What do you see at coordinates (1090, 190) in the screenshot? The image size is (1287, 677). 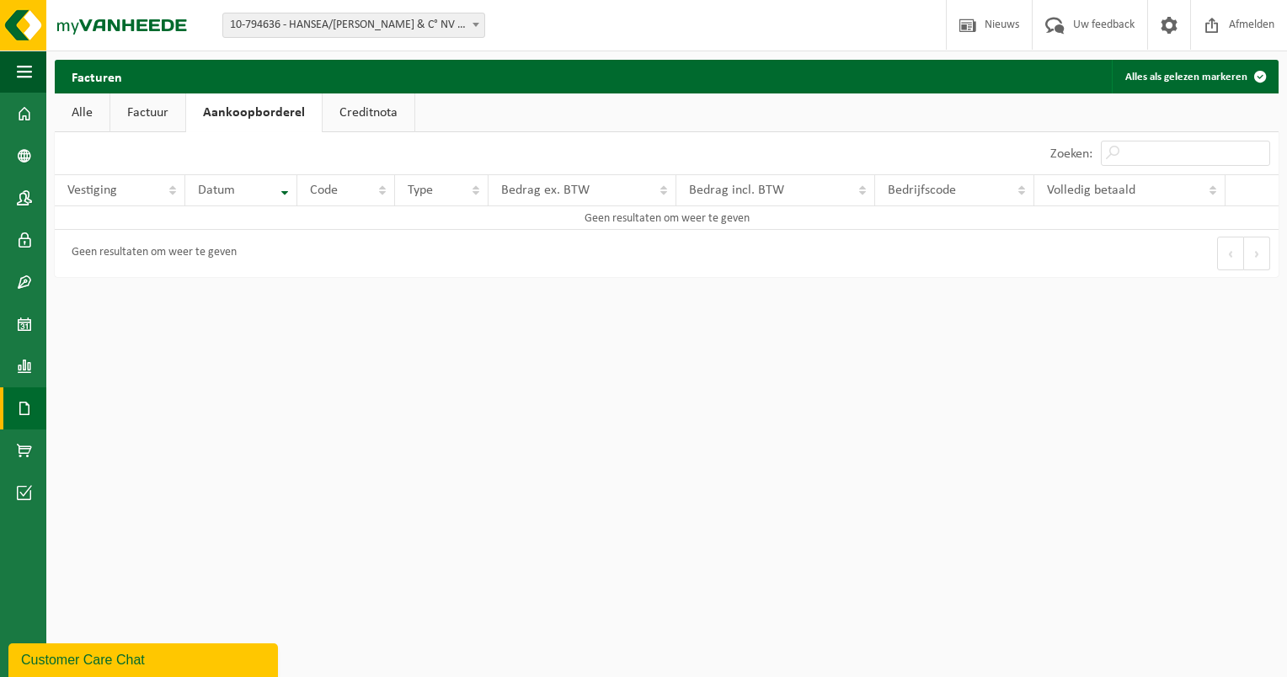 I see `span: Volledig betaald` at bounding box center [1090, 190].